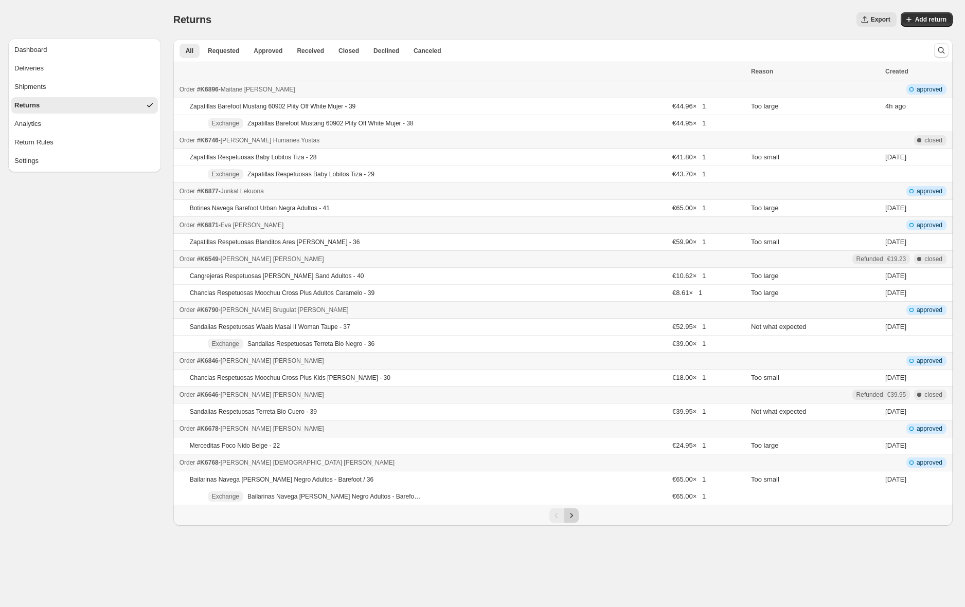  I want to click on span: #K6549, so click(208, 259).